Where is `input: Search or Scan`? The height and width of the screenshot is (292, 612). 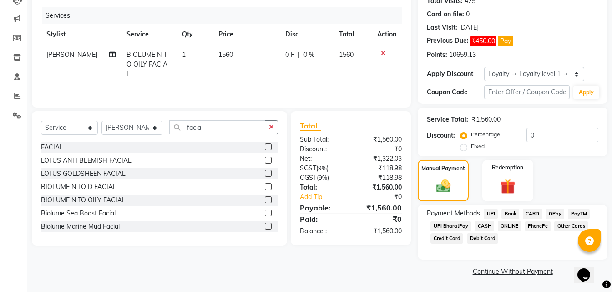
input: Search or Scan is located at coordinates (217, 127).